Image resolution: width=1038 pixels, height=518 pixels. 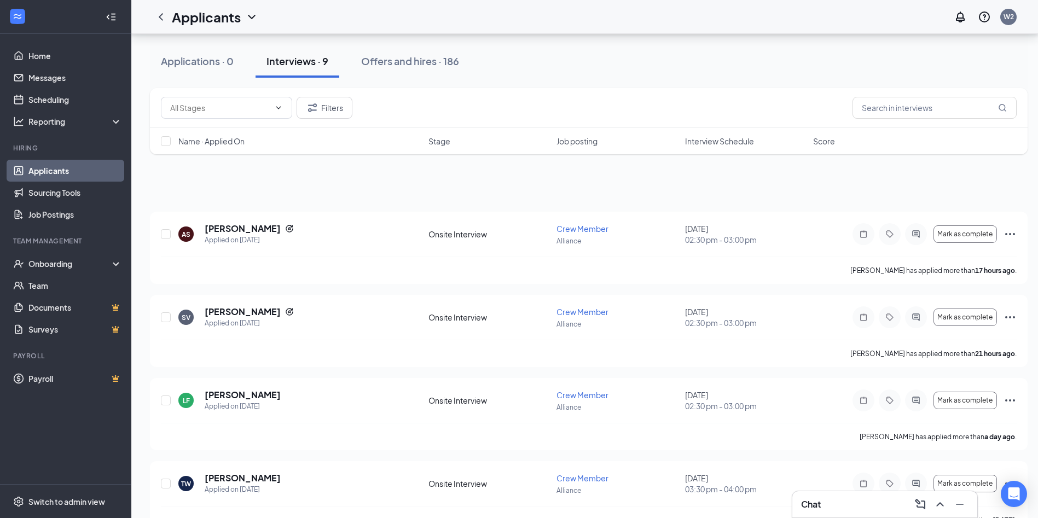 I want to click on svg: Filter, so click(x=312, y=108).